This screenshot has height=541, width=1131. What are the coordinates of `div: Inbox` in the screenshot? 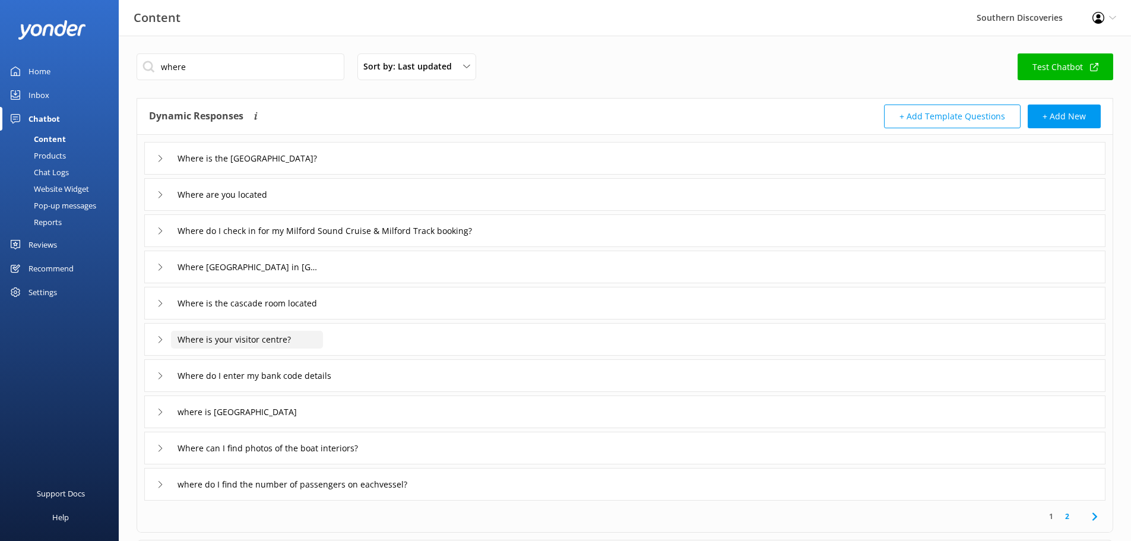 It's located at (39, 95).